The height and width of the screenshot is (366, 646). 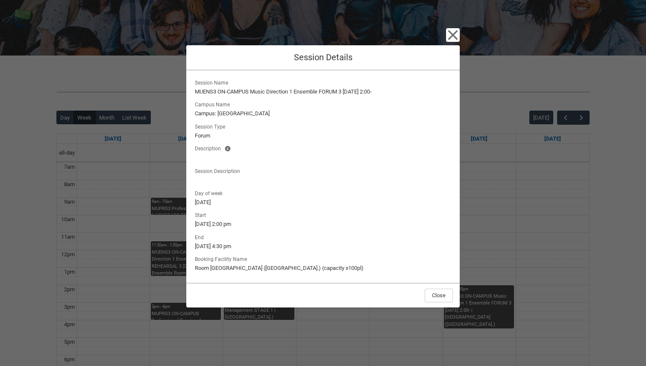 I want to click on lightning-formatted-text: Forum, so click(x=323, y=136).